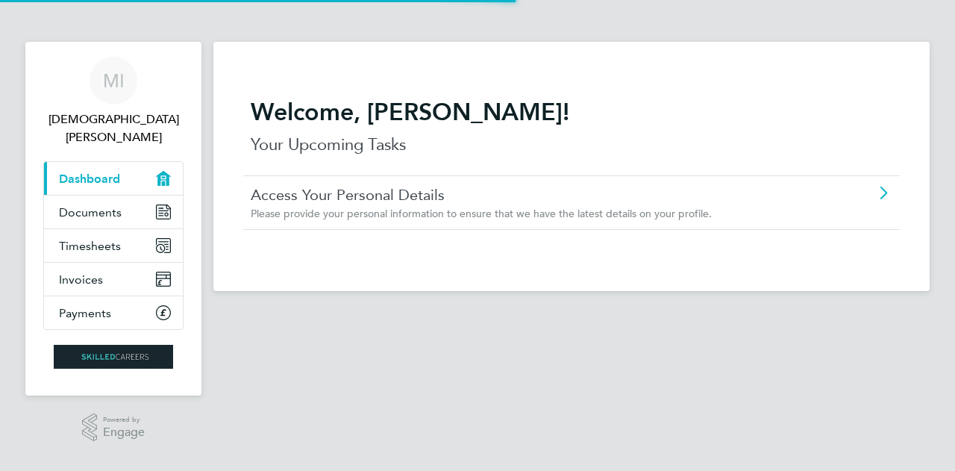 The height and width of the screenshot is (471, 955). What do you see at coordinates (113, 81) in the screenshot?
I see `span: MI` at bounding box center [113, 81].